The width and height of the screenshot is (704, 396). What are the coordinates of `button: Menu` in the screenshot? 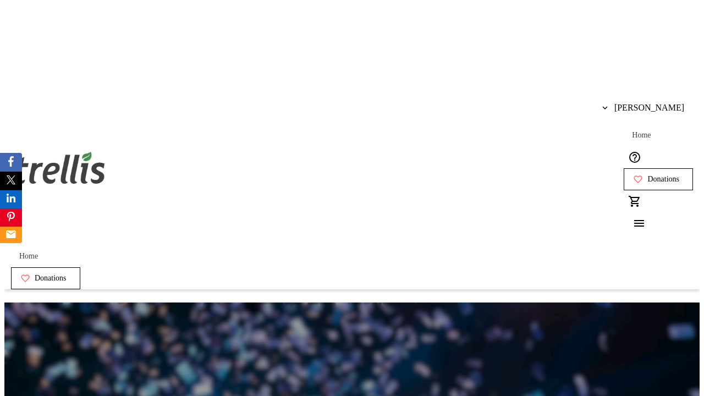 It's located at (634, 223).